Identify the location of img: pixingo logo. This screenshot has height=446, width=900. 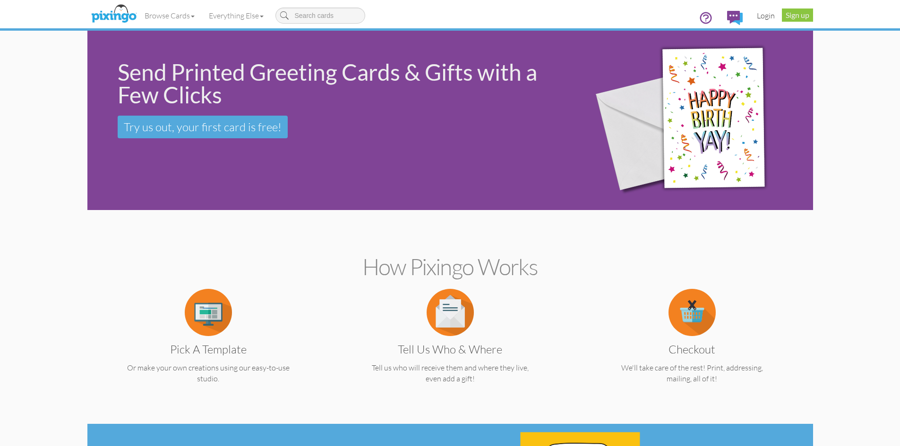
(114, 14).